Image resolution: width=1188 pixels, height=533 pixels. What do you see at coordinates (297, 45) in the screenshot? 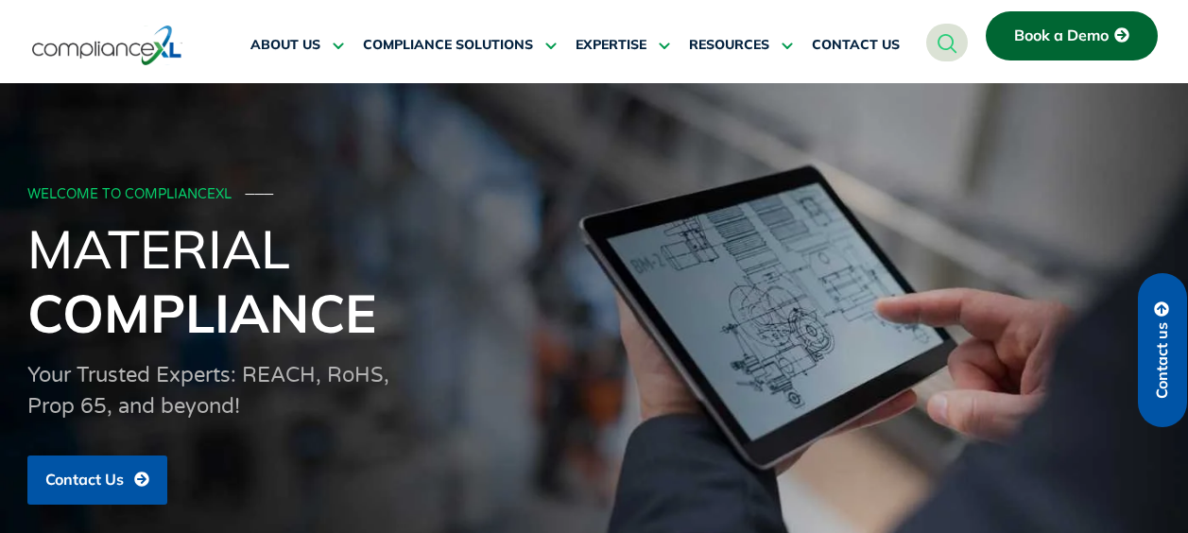
I see `a: ABOUT US` at bounding box center [297, 45].